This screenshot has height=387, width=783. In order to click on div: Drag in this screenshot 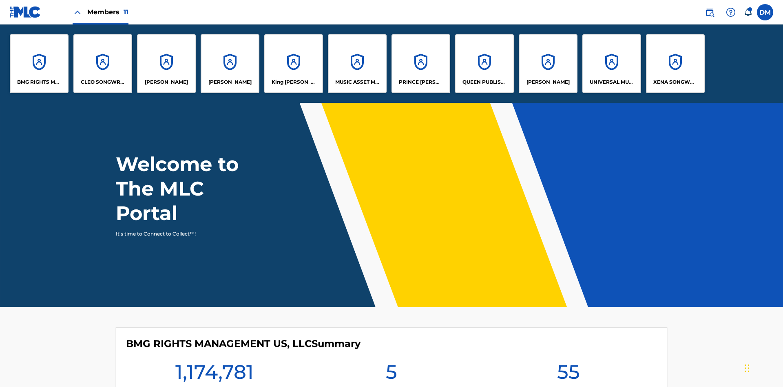, I will do `click(747, 368)`.